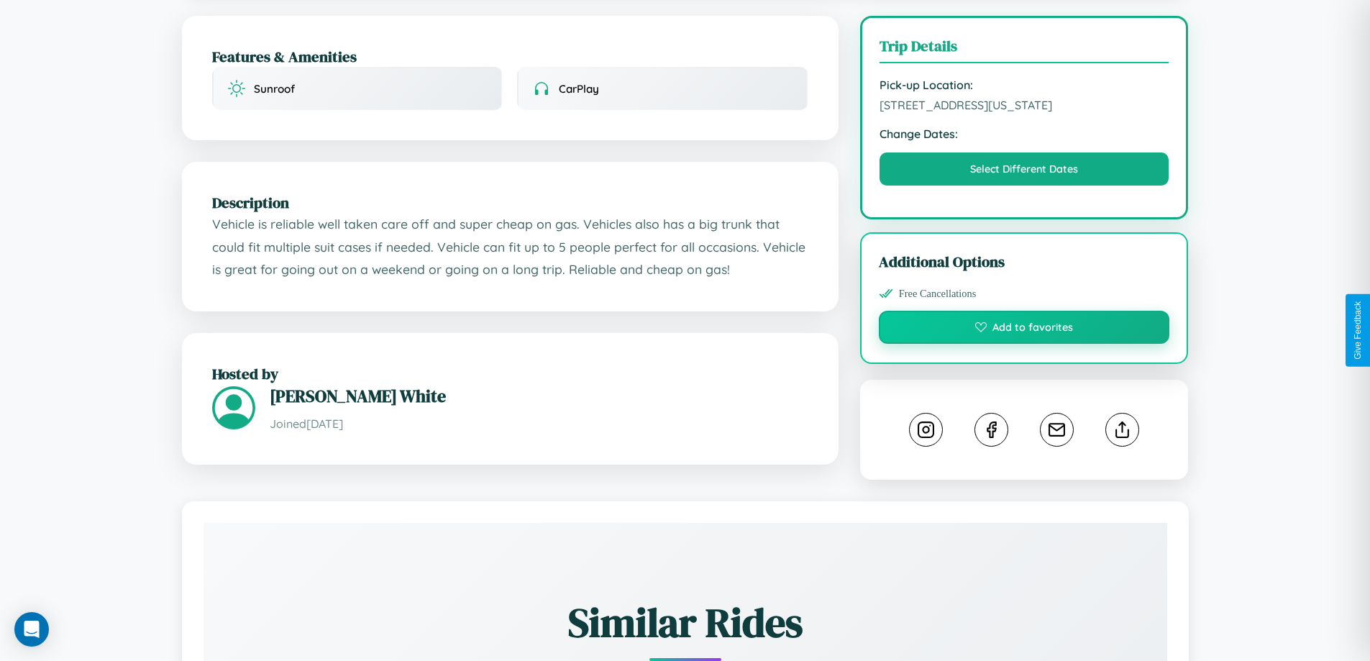  What do you see at coordinates (510, 56) in the screenshot?
I see `h2: Features & Amenities` at bounding box center [510, 56].